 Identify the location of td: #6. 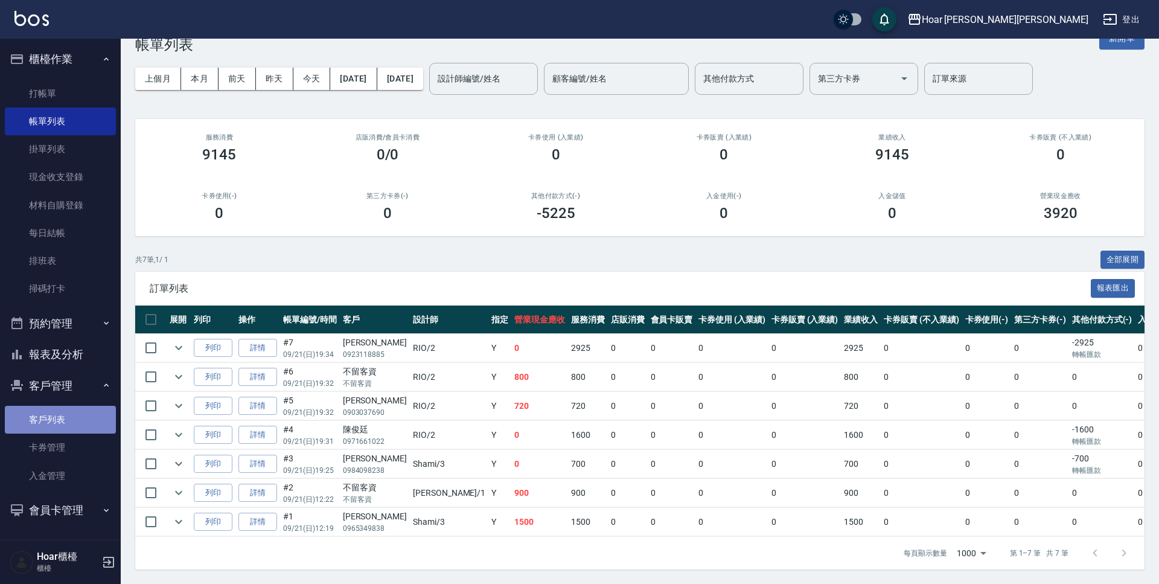
(310, 377).